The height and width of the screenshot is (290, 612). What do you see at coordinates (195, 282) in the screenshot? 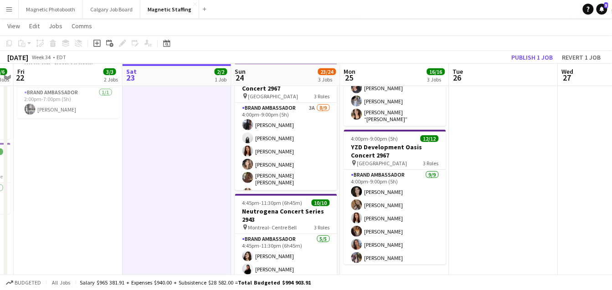
I see `div: Salary $965 381.91 + Expenses $940.00 + Subsistence $28 582.00 =` at bounding box center [195, 282].